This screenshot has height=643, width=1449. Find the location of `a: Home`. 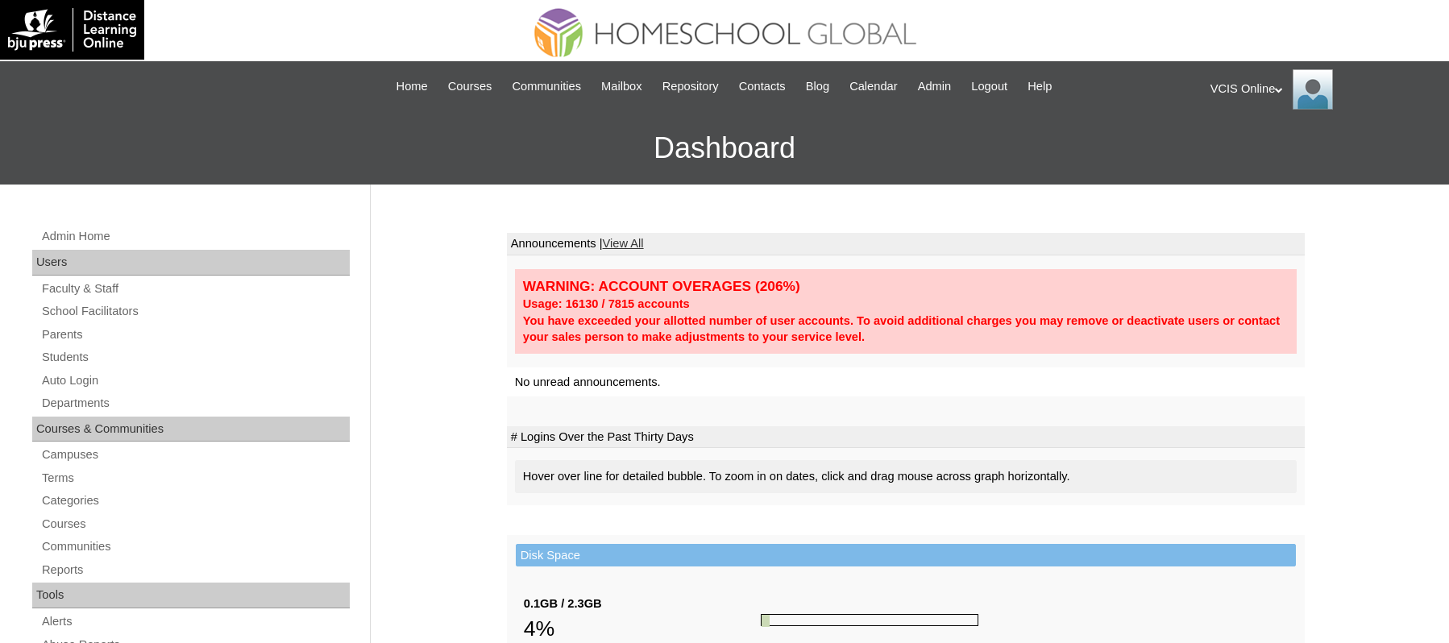

a: Home is located at coordinates (412, 86).